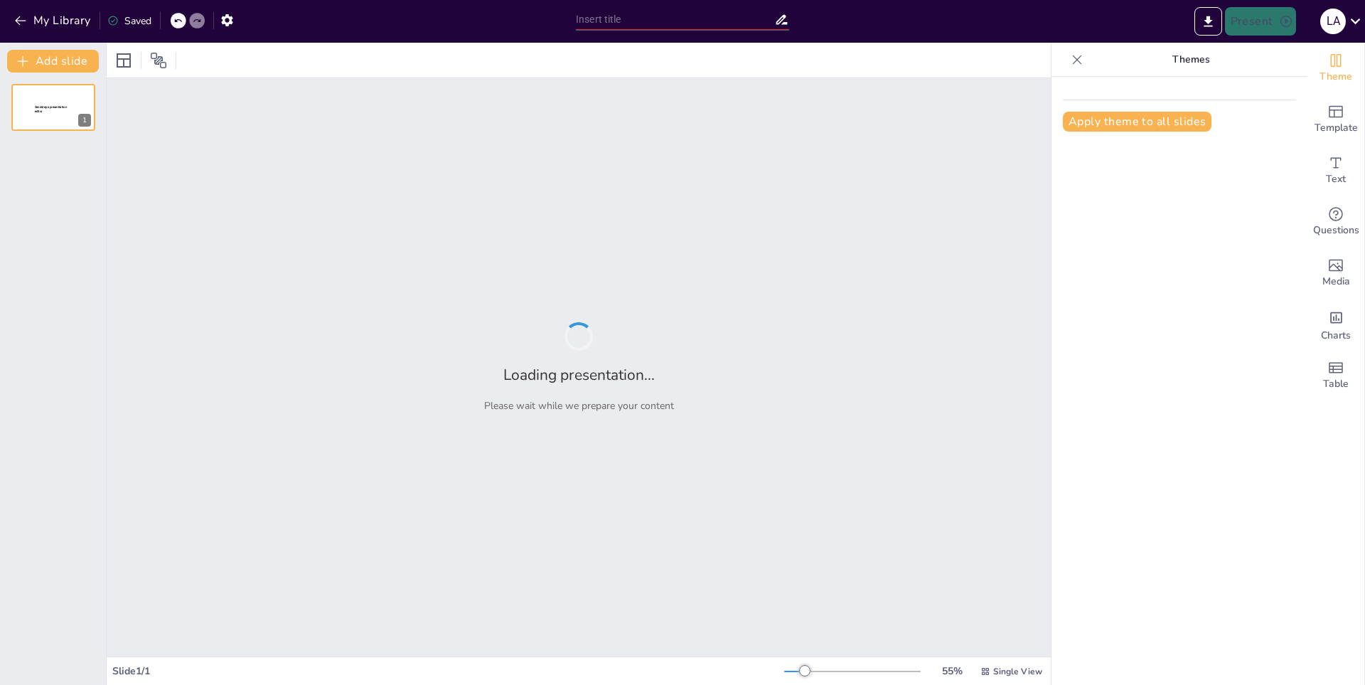 This screenshot has height=685, width=1365. I want to click on span: Position, so click(159, 60).